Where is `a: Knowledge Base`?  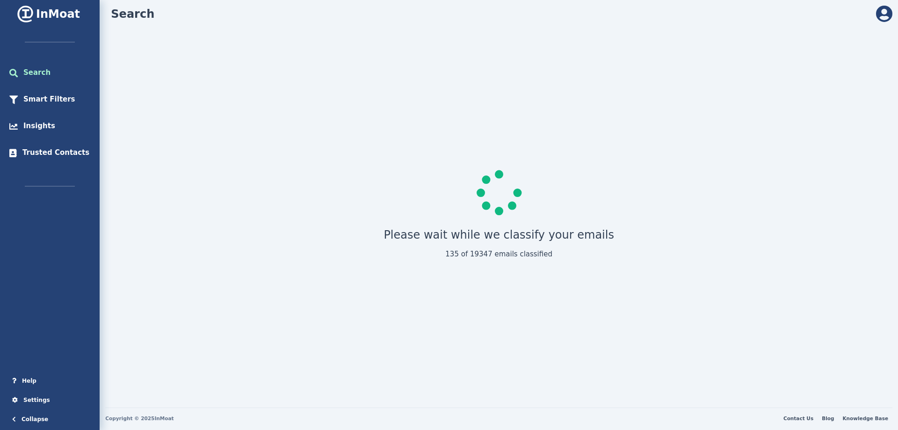 a: Knowledge Base is located at coordinates (865, 418).